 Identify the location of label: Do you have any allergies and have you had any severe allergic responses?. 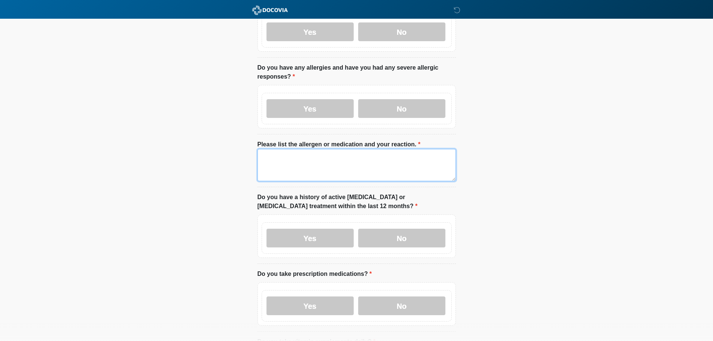
(357, 72).